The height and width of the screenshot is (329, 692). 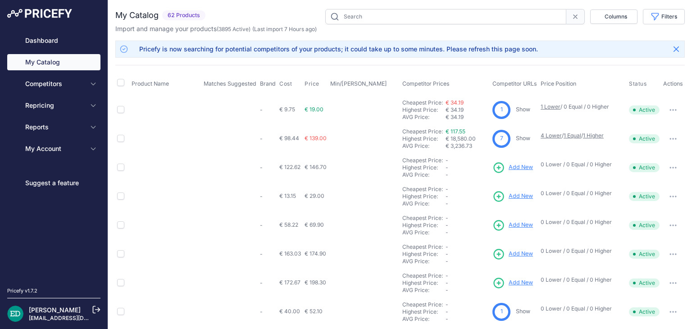 I want to click on nav: Sidebar, so click(x=54, y=154).